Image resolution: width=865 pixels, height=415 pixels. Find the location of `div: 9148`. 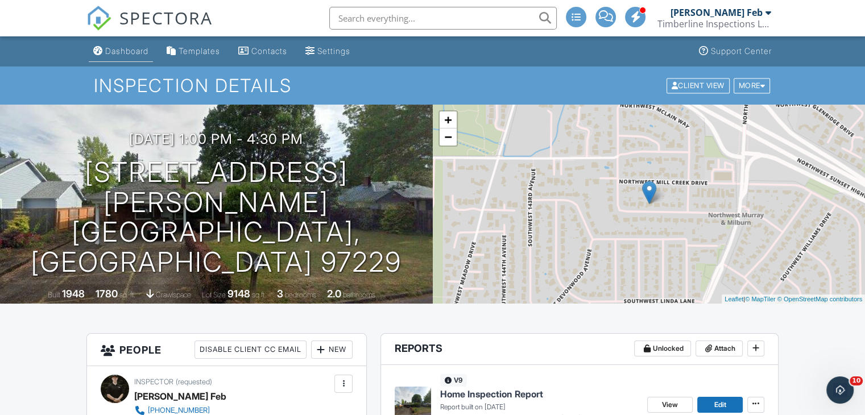

div: 9148 is located at coordinates (239, 294).